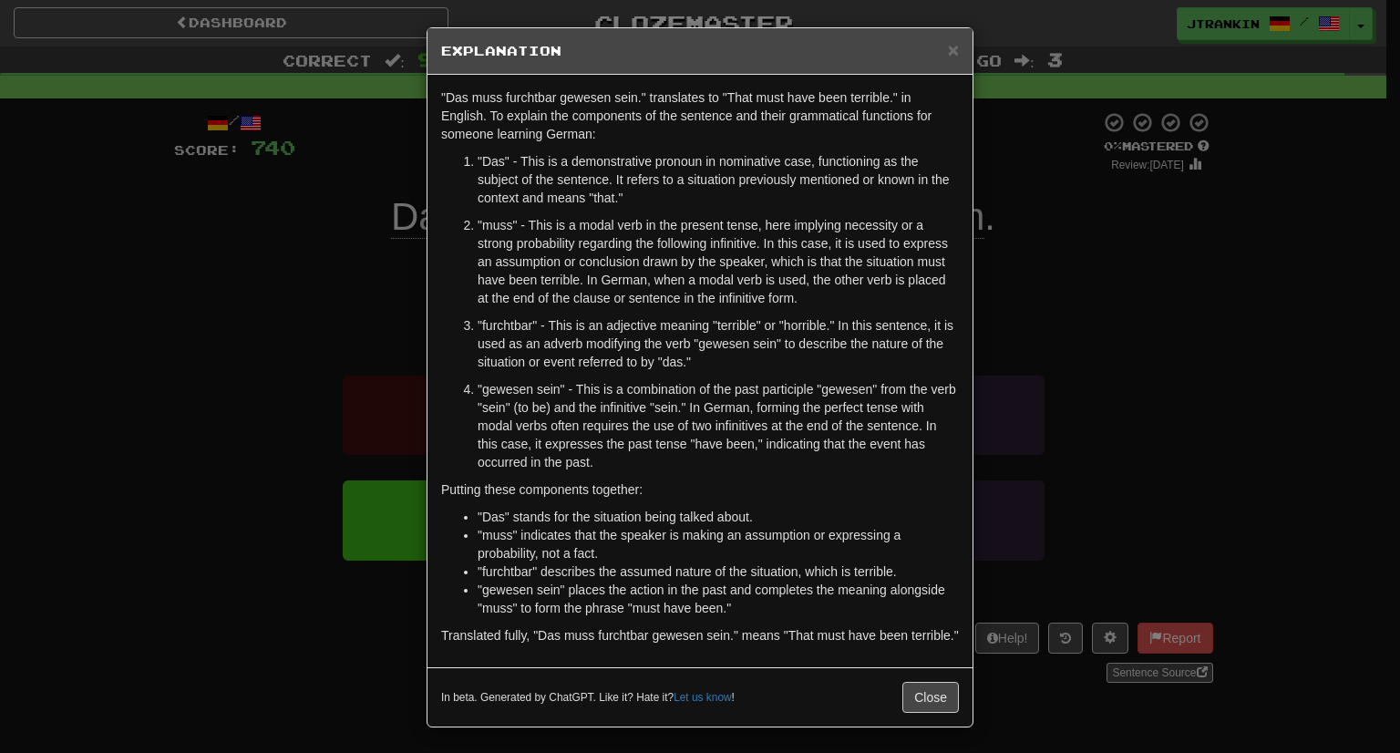 The width and height of the screenshot is (1400, 753). What do you see at coordinates (718, 571) in the screenshot?
I see `li: "furchtbar" describes the assumed nature of the situation, which is terrible.` at bounding box center [718, 571].